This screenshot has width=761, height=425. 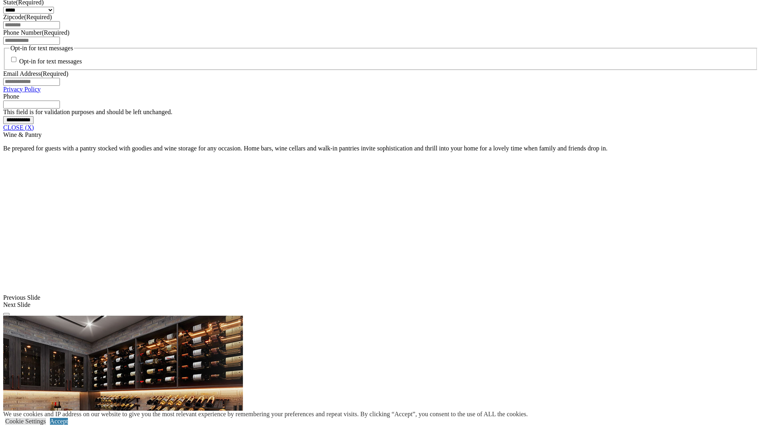 What do you see at coordinates (265, 414) in the screenshot?
I see `div: We use cookies and IP address on our website to give you the most relevant experience by remember...` at bounding box center [265, 414].